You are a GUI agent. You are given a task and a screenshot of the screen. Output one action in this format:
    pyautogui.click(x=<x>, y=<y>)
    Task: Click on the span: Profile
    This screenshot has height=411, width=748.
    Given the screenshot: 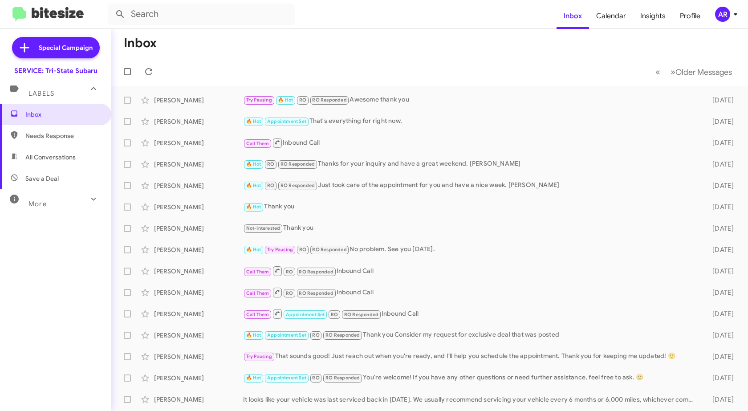 What is the action you would take?
    pyautogui.click(x=691, y=16)
    